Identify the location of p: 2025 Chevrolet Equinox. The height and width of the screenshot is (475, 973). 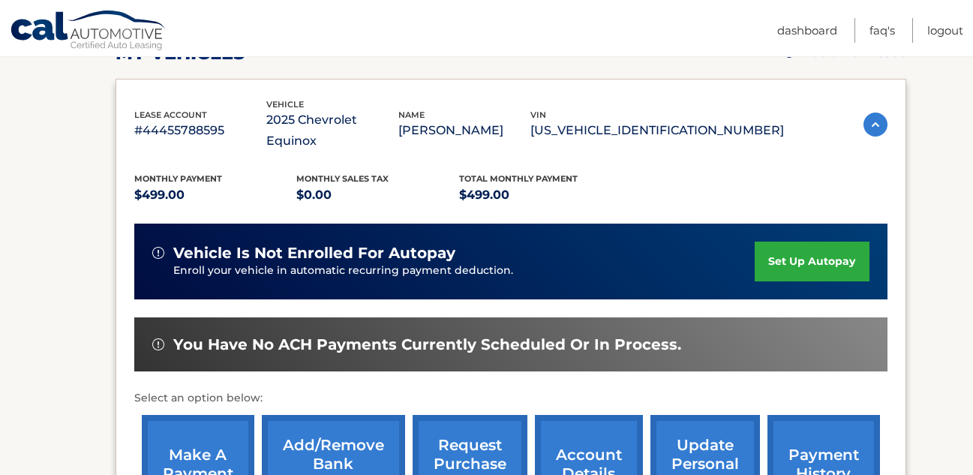
(332, 131).